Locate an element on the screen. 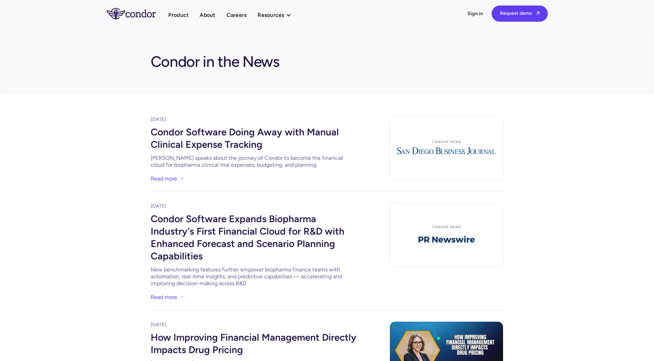 This screenshot has height=361, width=654. a: Condor Software Expands Biopharma Industry's First Financial Cloud for R&D with Enhanced Forecast... is located at coordinates (254, 248).